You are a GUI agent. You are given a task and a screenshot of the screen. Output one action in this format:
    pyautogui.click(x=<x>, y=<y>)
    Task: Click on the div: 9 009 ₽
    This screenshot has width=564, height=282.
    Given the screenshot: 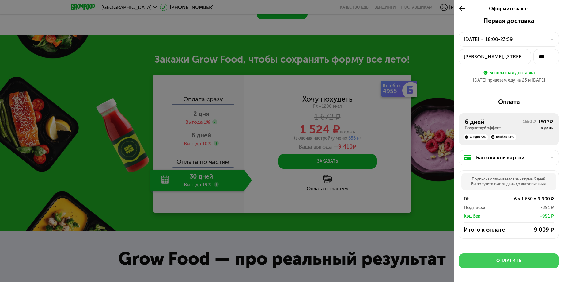 What is the action you would take?
    pyautogui.click(x=534, y=230)
    